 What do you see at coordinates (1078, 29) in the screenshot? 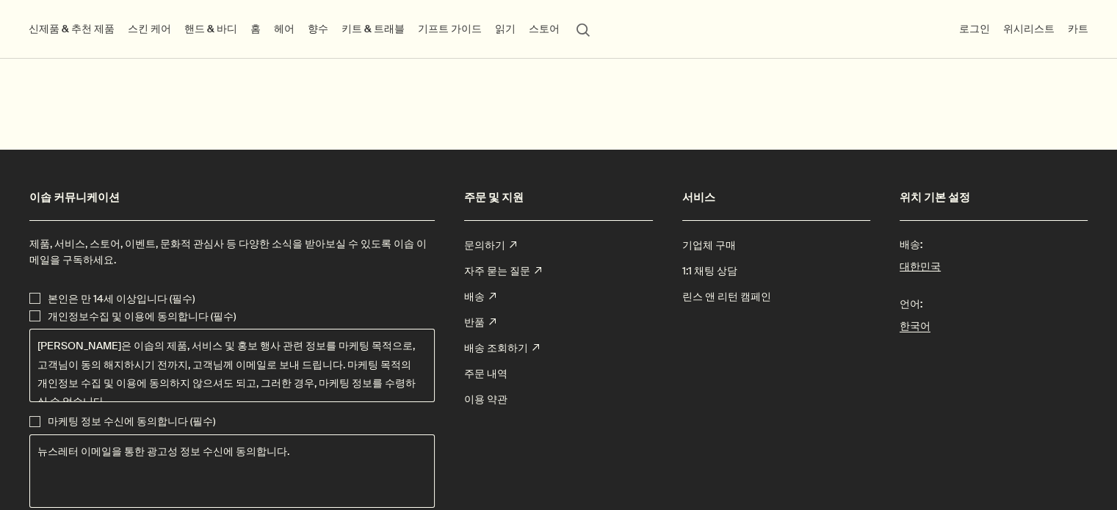
I see `button: 카트` at bounding box center [1078, 29].